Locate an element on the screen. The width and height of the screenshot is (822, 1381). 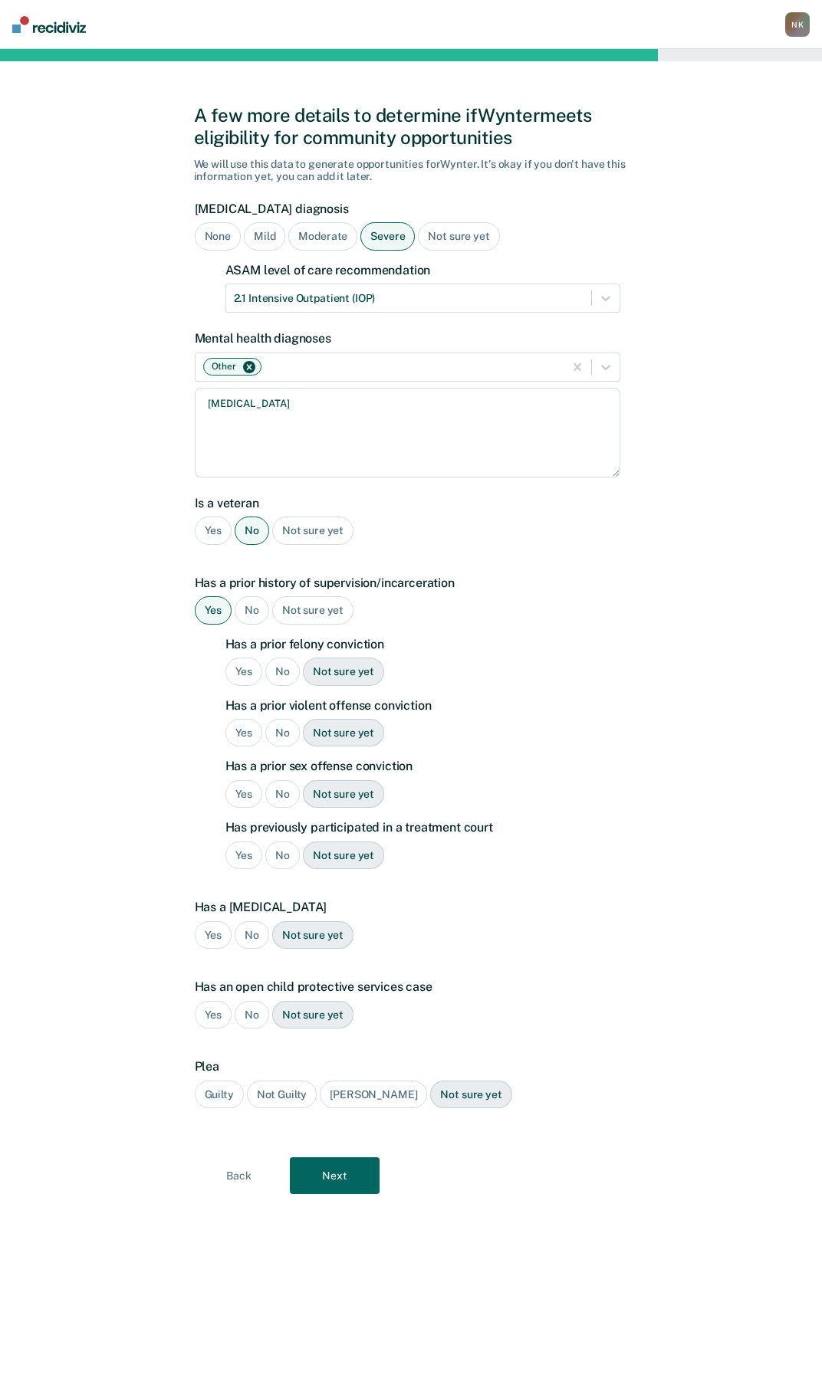
div: Remove Other is located at coordinates (249, 367).